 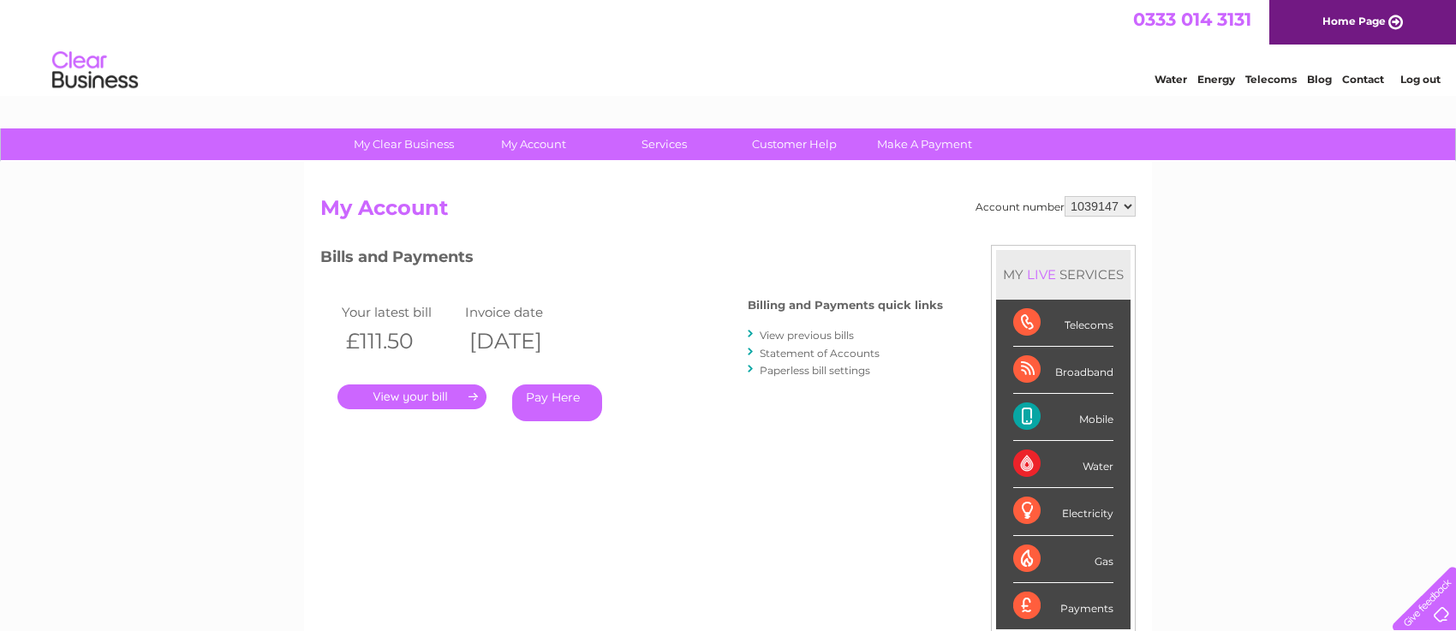 I want to click on a: Water, so click(x=1170, y=79).